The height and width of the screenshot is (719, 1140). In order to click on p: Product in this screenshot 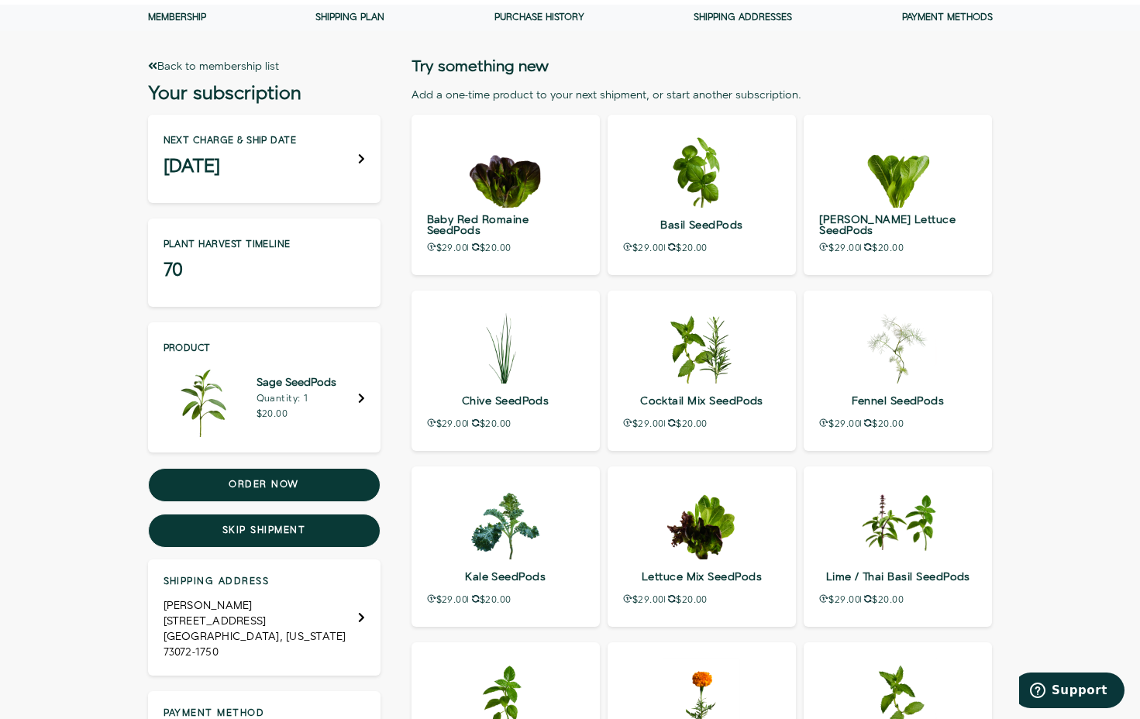, I will do `click(264, 349)`.